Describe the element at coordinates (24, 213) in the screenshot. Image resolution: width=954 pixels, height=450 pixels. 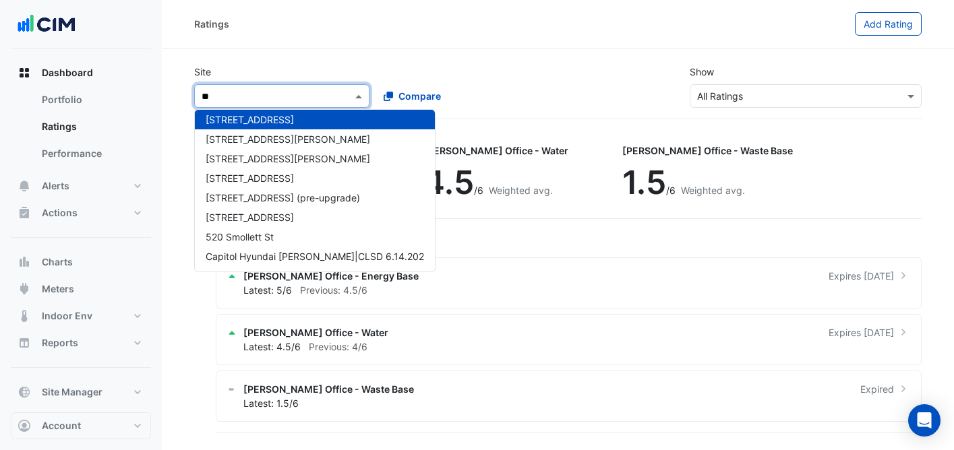
I see `app-icon: Actions` at that location.